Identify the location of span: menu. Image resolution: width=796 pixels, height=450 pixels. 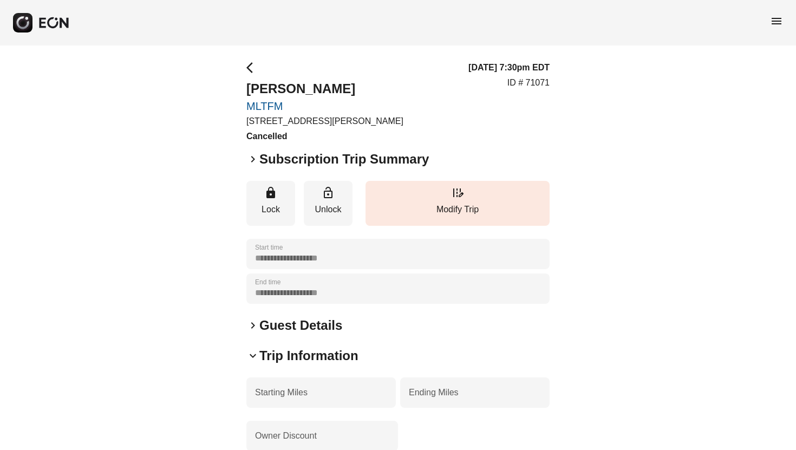
(777, 21).